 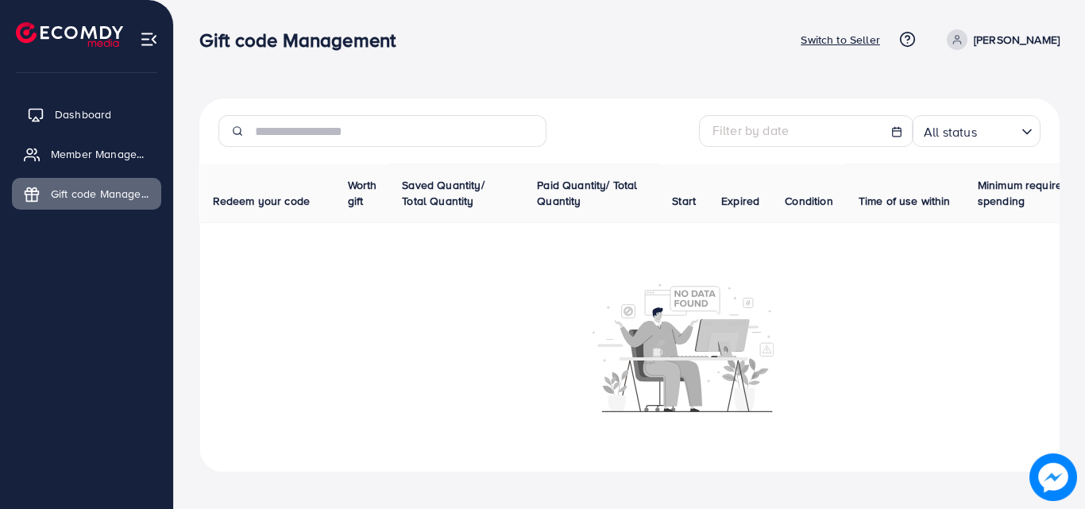 I want to click on span: Redeem your code, so click(x=261, y=201).